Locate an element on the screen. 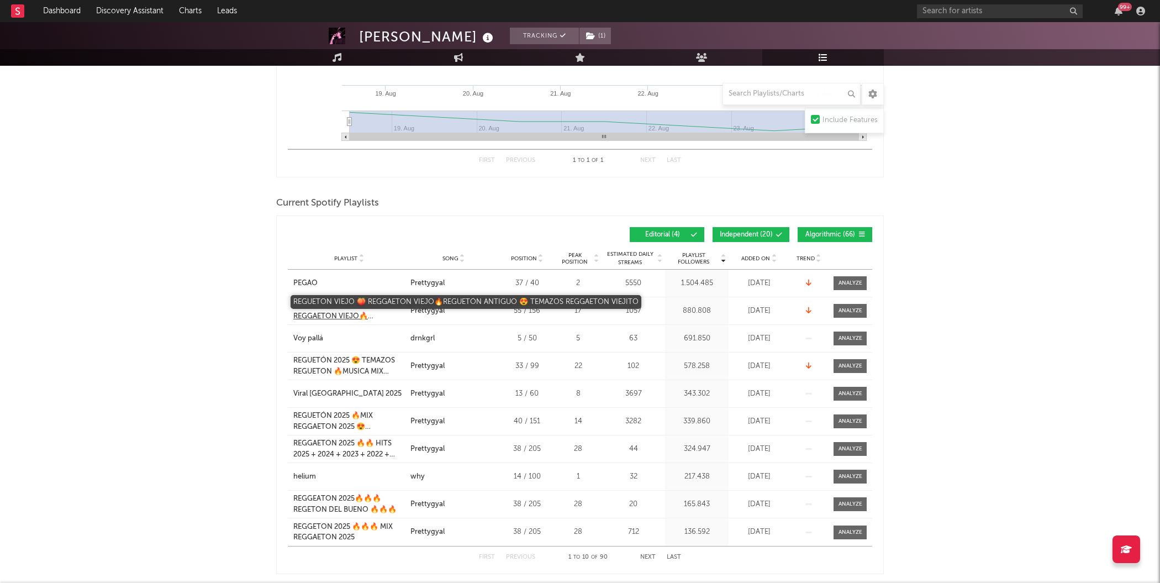 This screenshot has width=1160, height=583. div: 14 is located at coordinates (578, 421).